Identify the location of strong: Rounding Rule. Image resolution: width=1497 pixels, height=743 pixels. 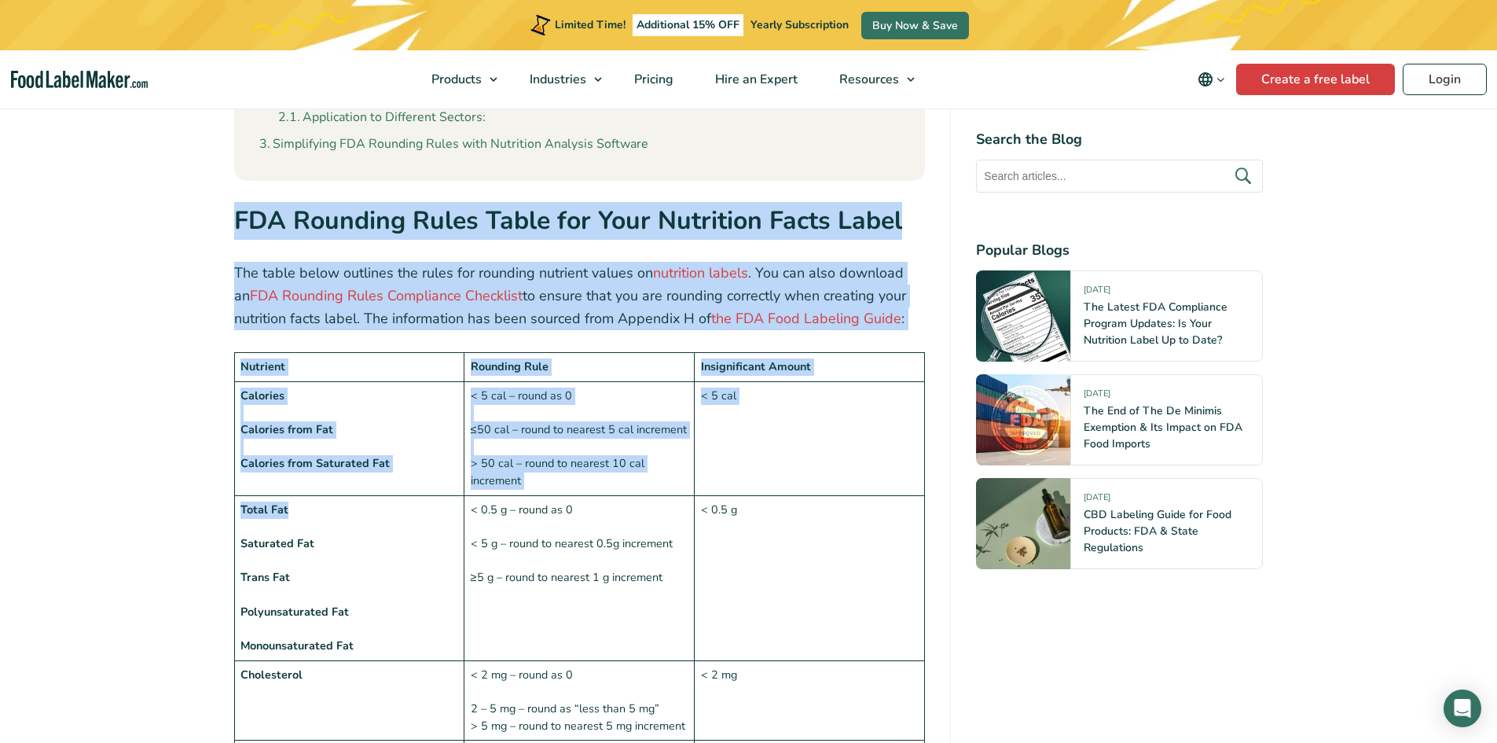
(509, 366).